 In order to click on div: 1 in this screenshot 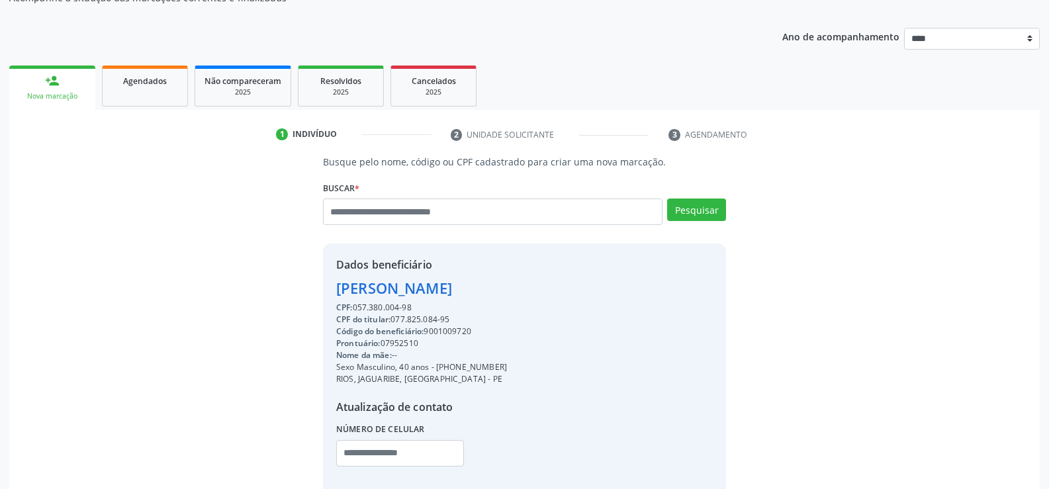, I will do `click(282, 134)`.